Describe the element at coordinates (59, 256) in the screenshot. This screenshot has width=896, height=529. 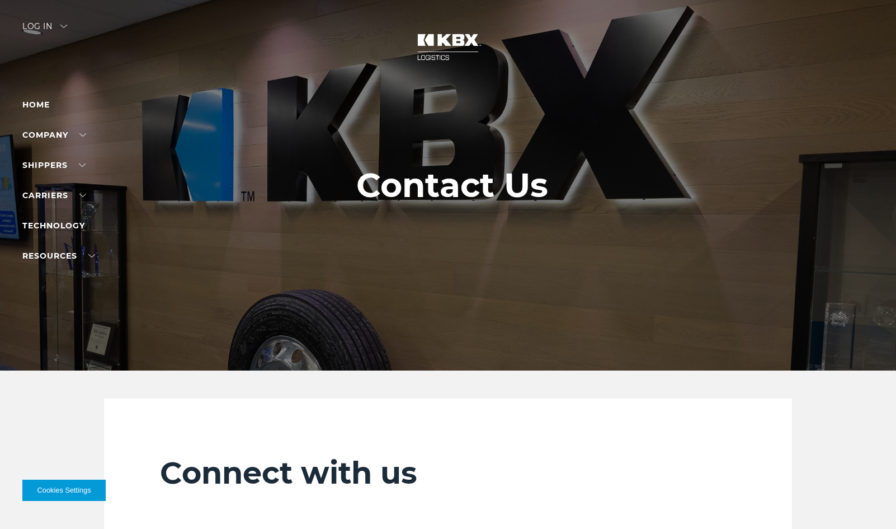
I see `a: RESOURCES` at that location.